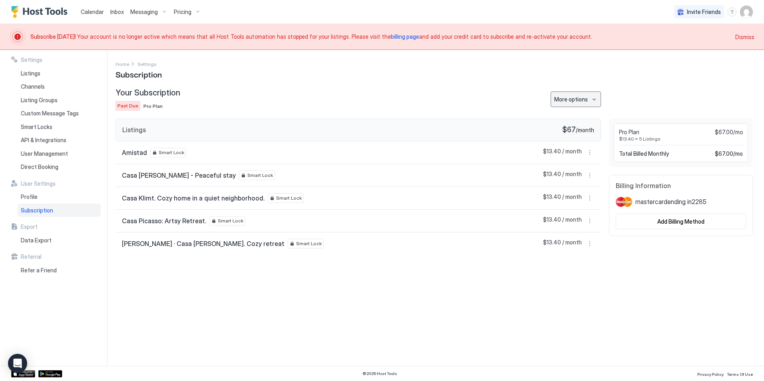 The width and height of the screenshot is (764, 381). Describe the element at coordinates (122, 64) in the screenshot. I see `span: Home` at that location.